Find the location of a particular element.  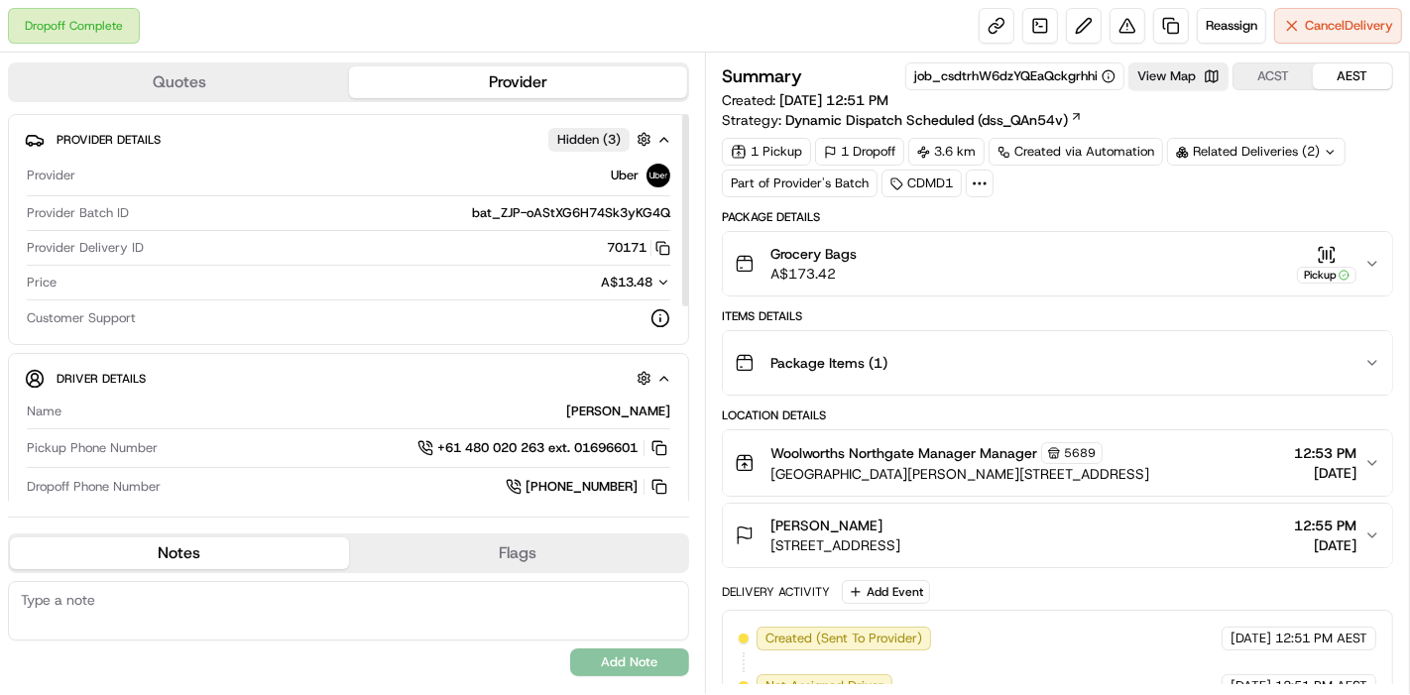

button: Flags is located at coordinates (519, 553).